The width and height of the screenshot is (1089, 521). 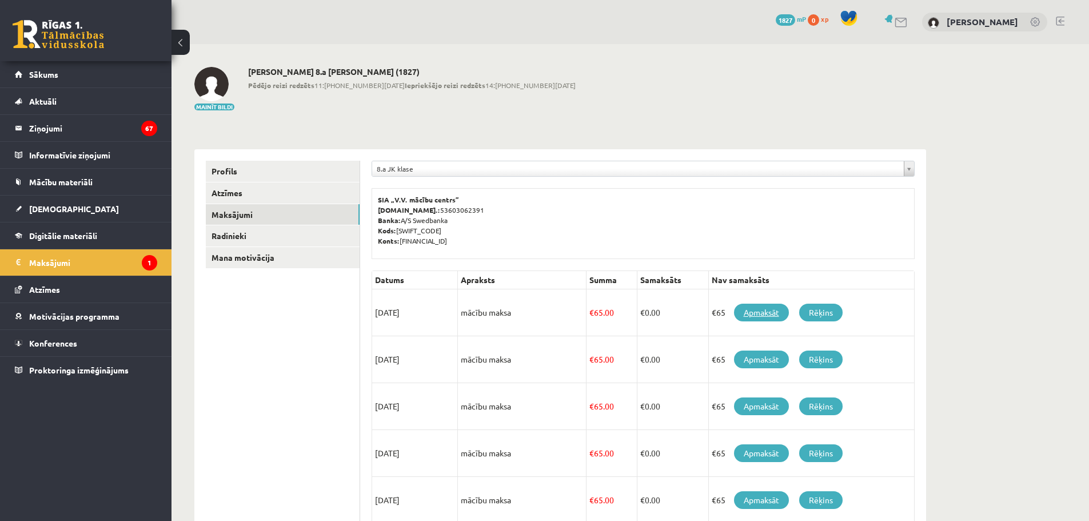 What do you see at coordinates (86, 128) in the screenshot?
I see `a: Ziņojumi67` at bounding box center [86, 128].